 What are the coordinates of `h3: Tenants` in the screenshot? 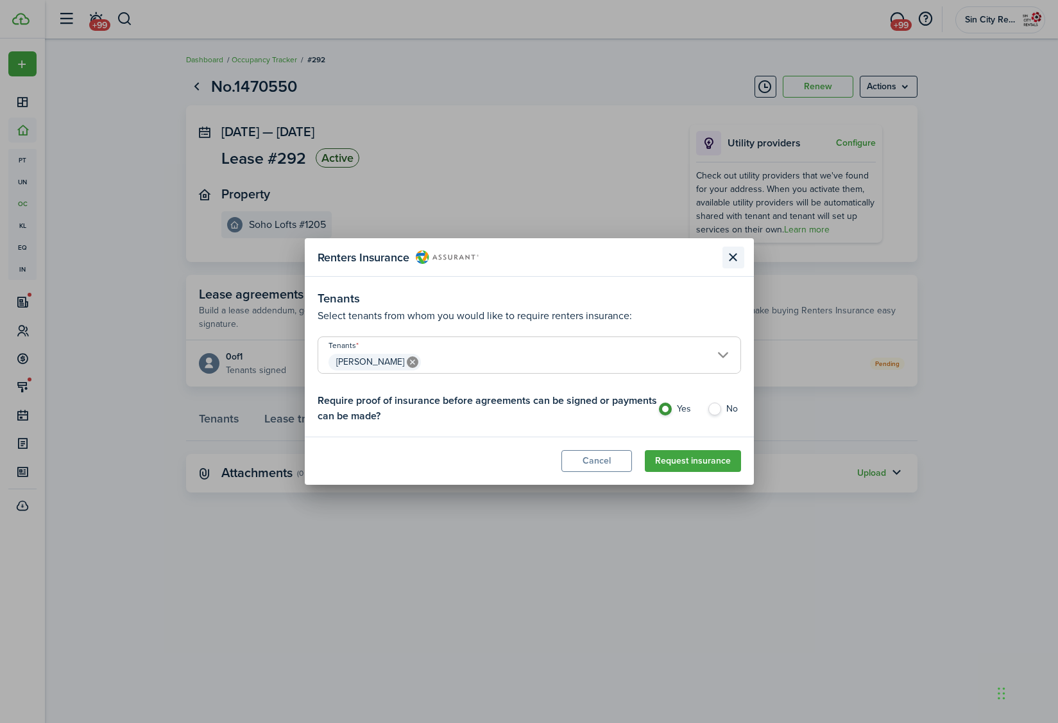 It's located at (530, 298).